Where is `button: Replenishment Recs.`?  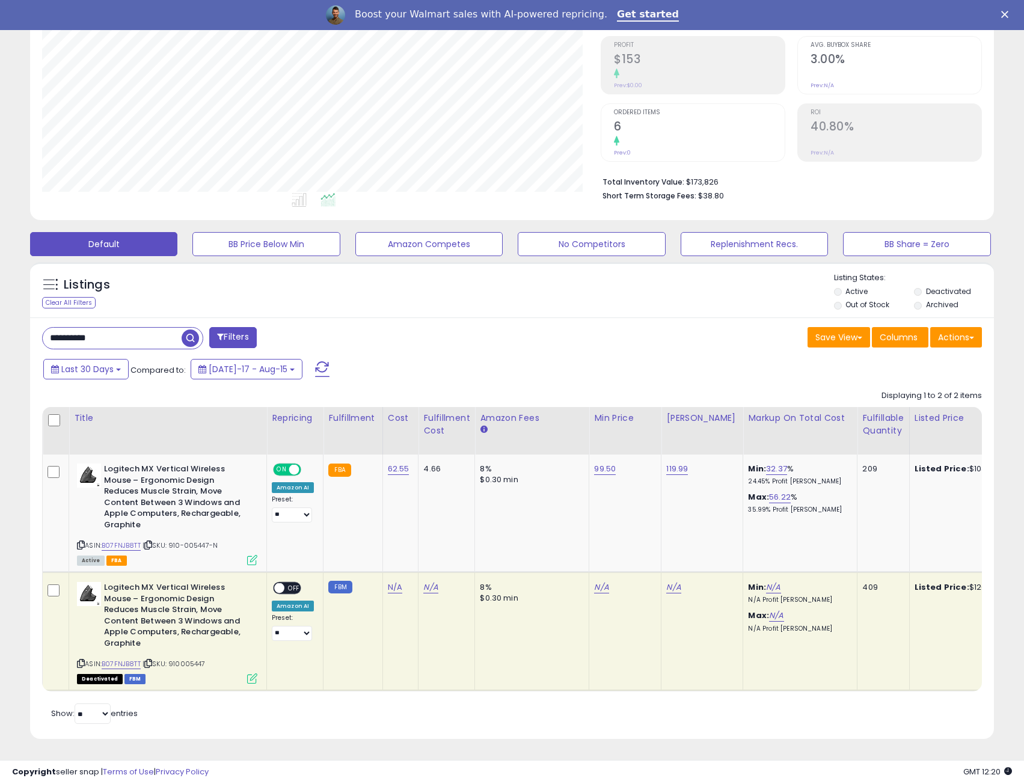
button: Replenishment Recs. is located at coordinates (754, 244).